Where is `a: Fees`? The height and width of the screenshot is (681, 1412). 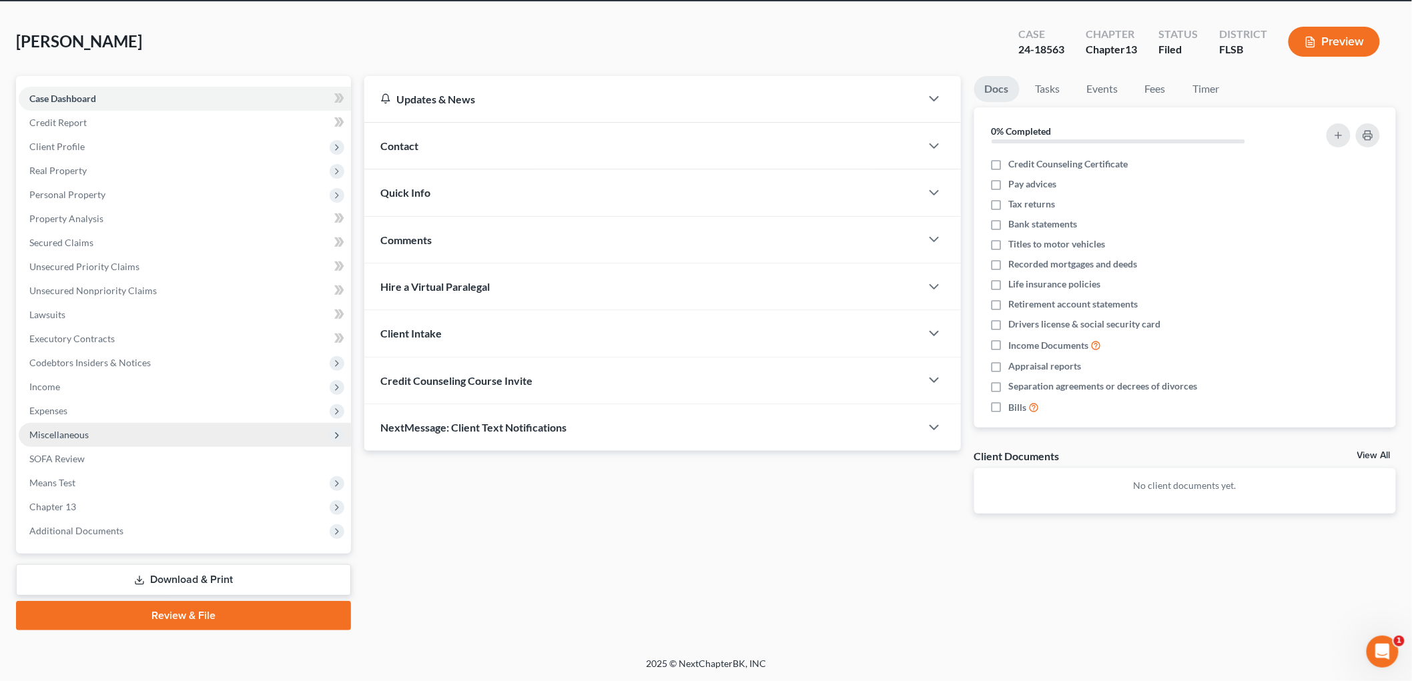 a: Fees is located at coordinates (1156, 89).